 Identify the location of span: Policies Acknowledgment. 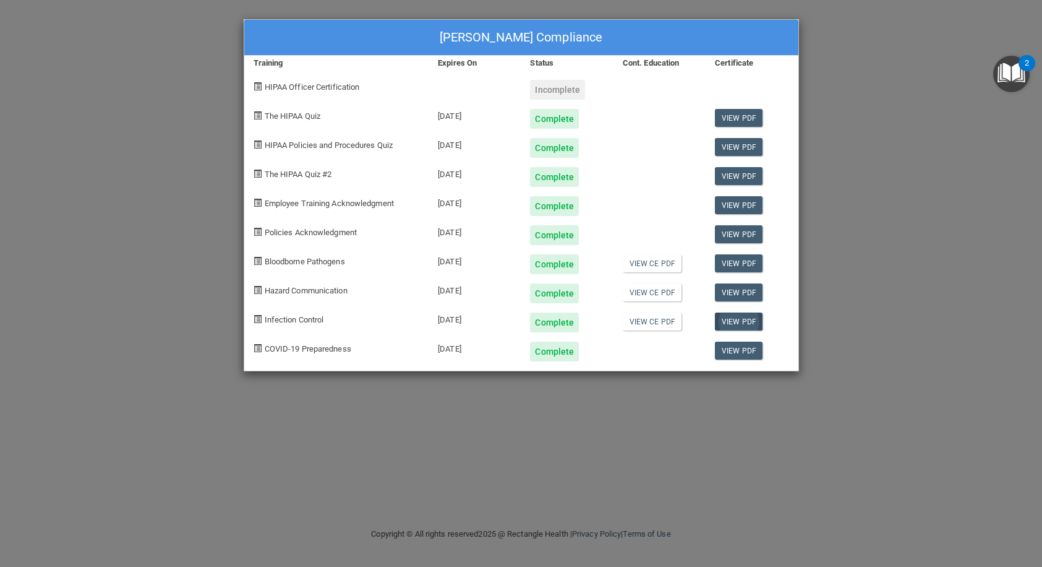
(310, 232).